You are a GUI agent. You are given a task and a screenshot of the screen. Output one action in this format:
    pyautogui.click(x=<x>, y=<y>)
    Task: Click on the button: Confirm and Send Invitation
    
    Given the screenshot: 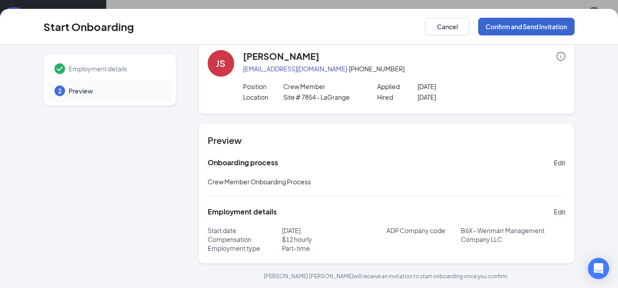 What is the action you would take?
    pyautogui.click(x=526, y=27)
    